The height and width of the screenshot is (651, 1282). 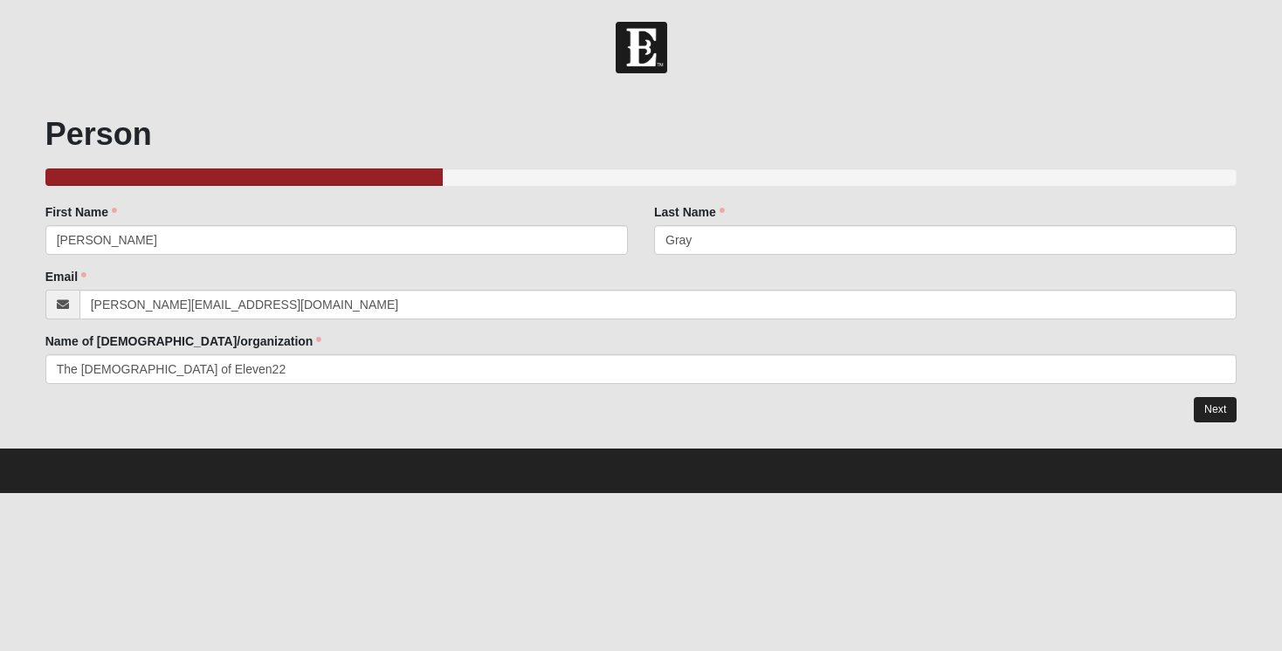 I want to click on label: Last Name, so click(x=689, y=212).